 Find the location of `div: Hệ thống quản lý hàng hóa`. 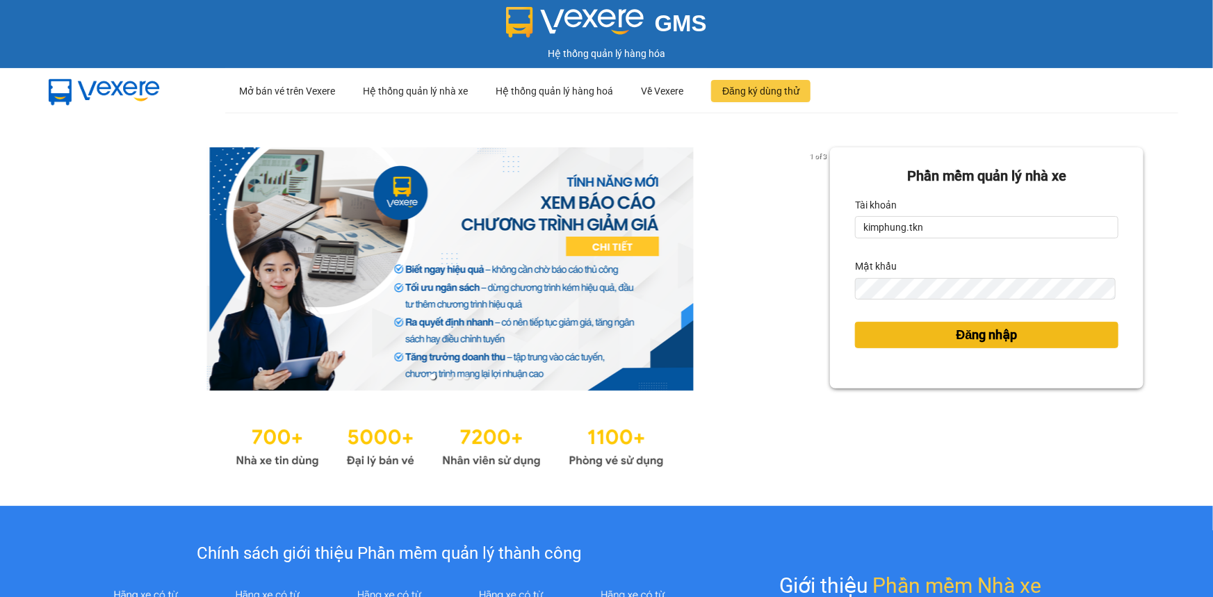

div: Hệ thống quản lý hàng hóa is located at coordinates (606, 54).